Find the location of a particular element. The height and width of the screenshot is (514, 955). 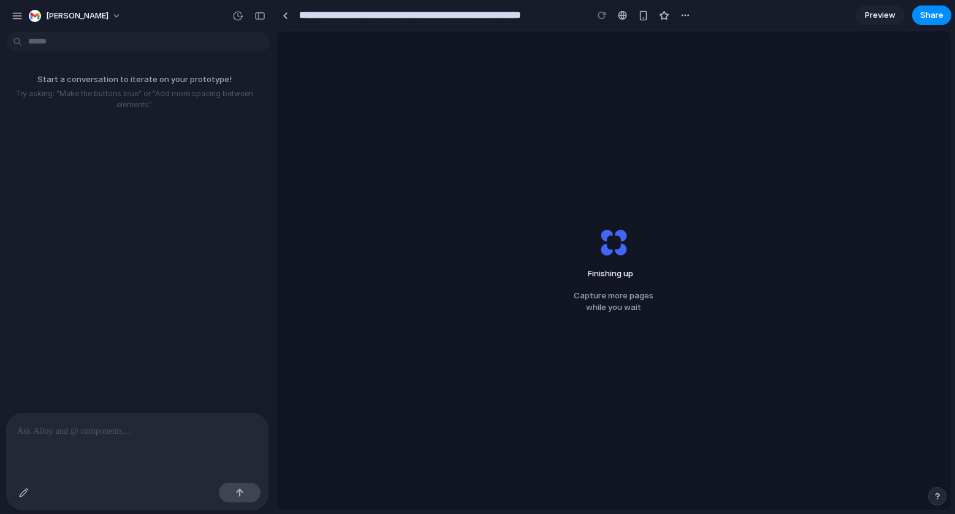

span: Preview is located at coordinates (880, 15).